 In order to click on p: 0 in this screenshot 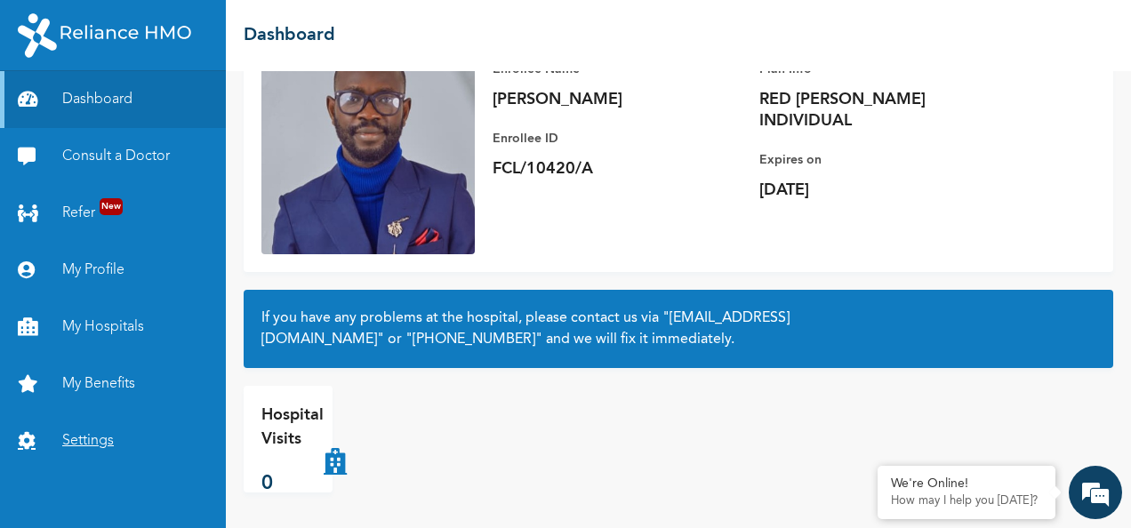, I will do `click(292, 484)`.